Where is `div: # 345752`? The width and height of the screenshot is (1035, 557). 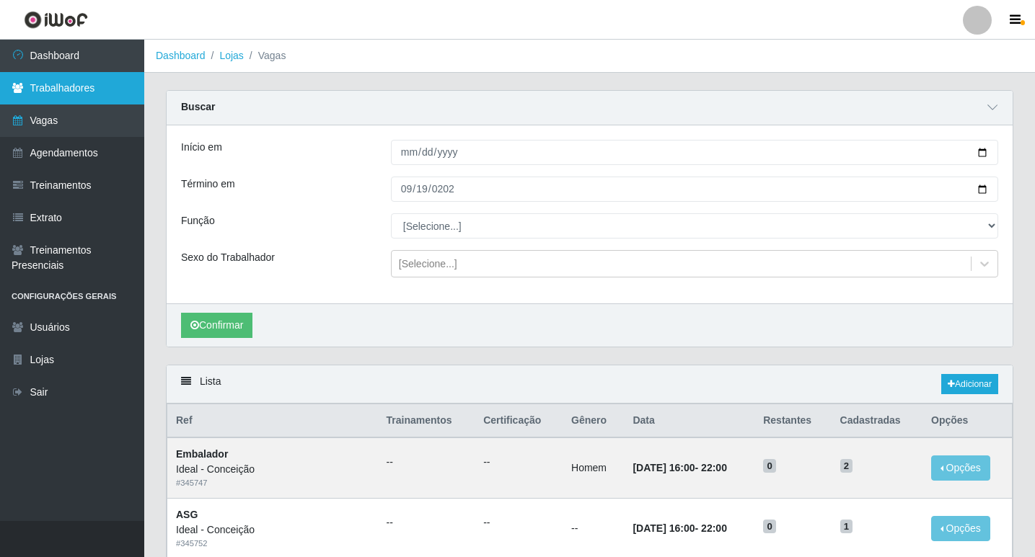
div: # 345752 is located at coordinates (273, 544).